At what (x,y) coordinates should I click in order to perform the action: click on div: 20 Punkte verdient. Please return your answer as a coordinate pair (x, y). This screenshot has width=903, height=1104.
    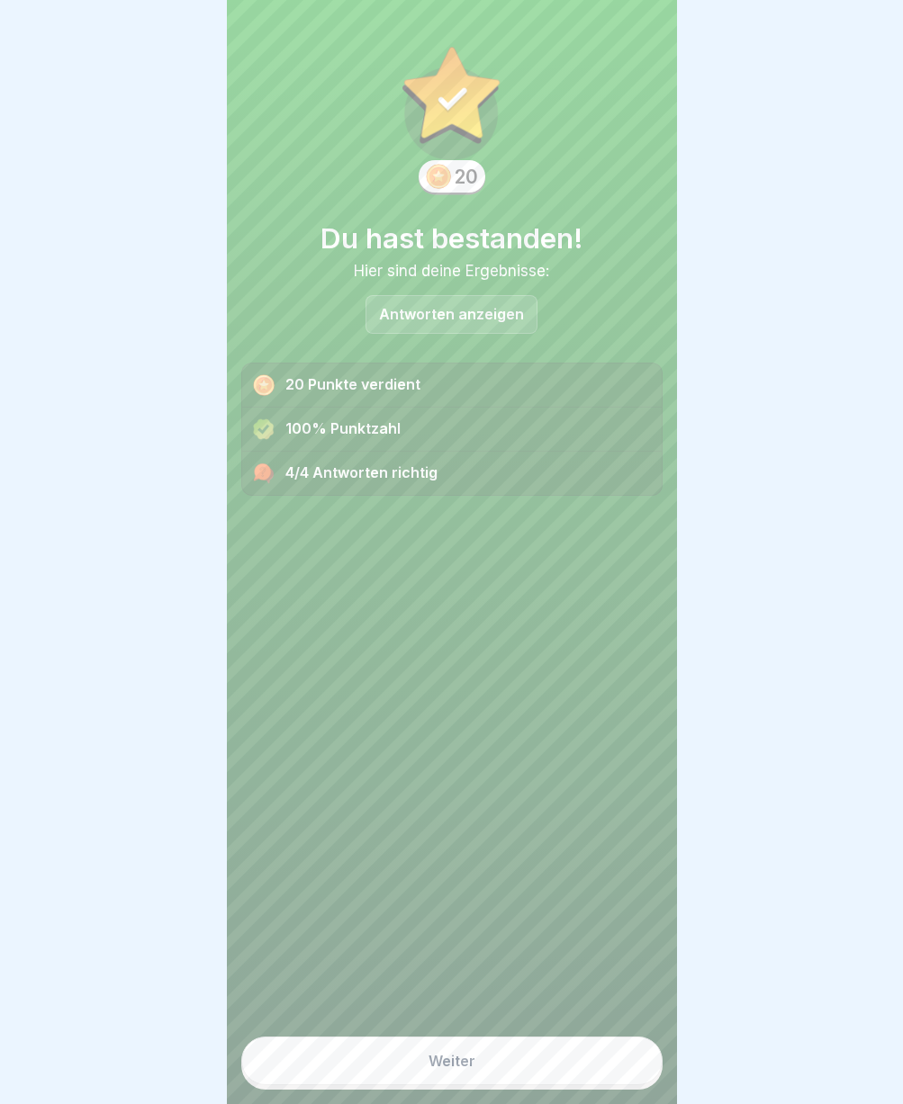
    Looking at the image, I should click on (452, 385).